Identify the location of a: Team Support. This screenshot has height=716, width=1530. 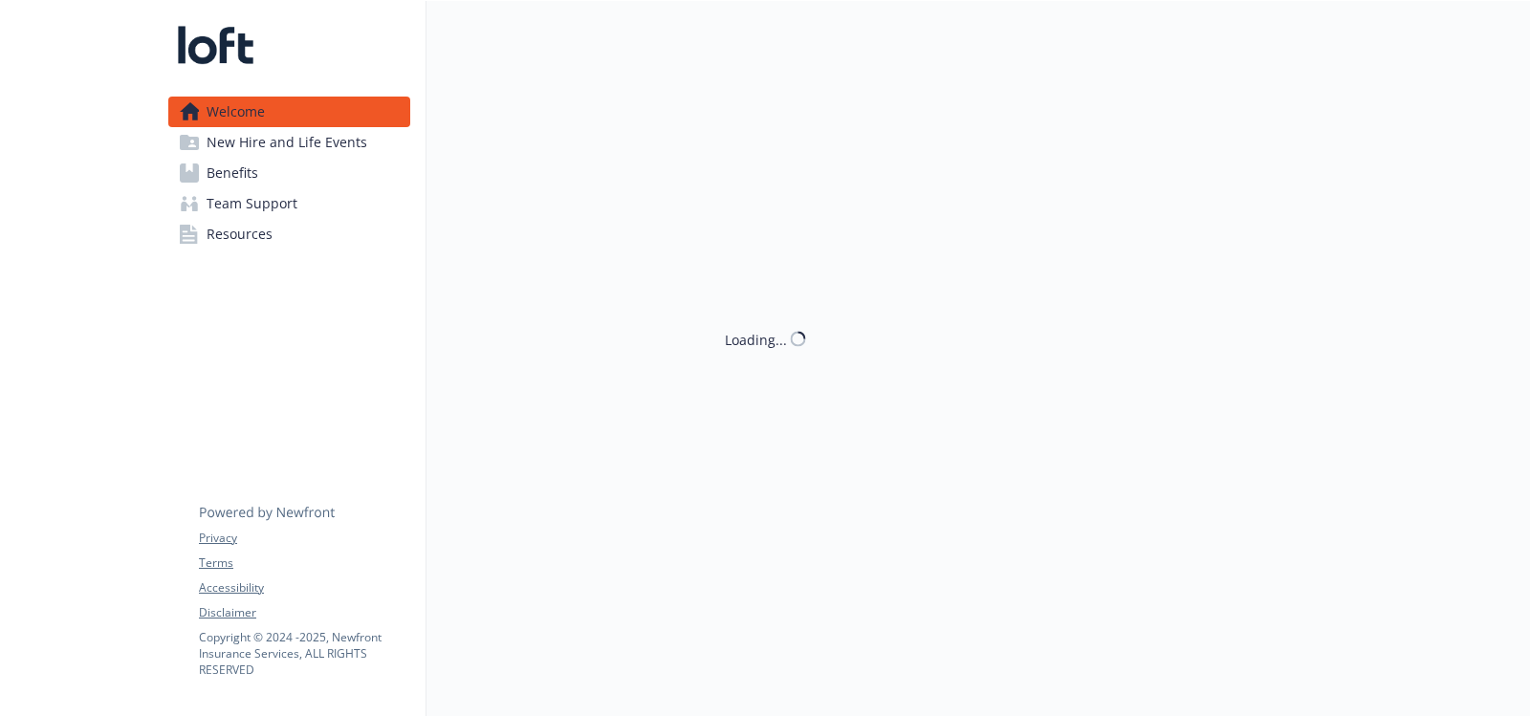
(289, 204).